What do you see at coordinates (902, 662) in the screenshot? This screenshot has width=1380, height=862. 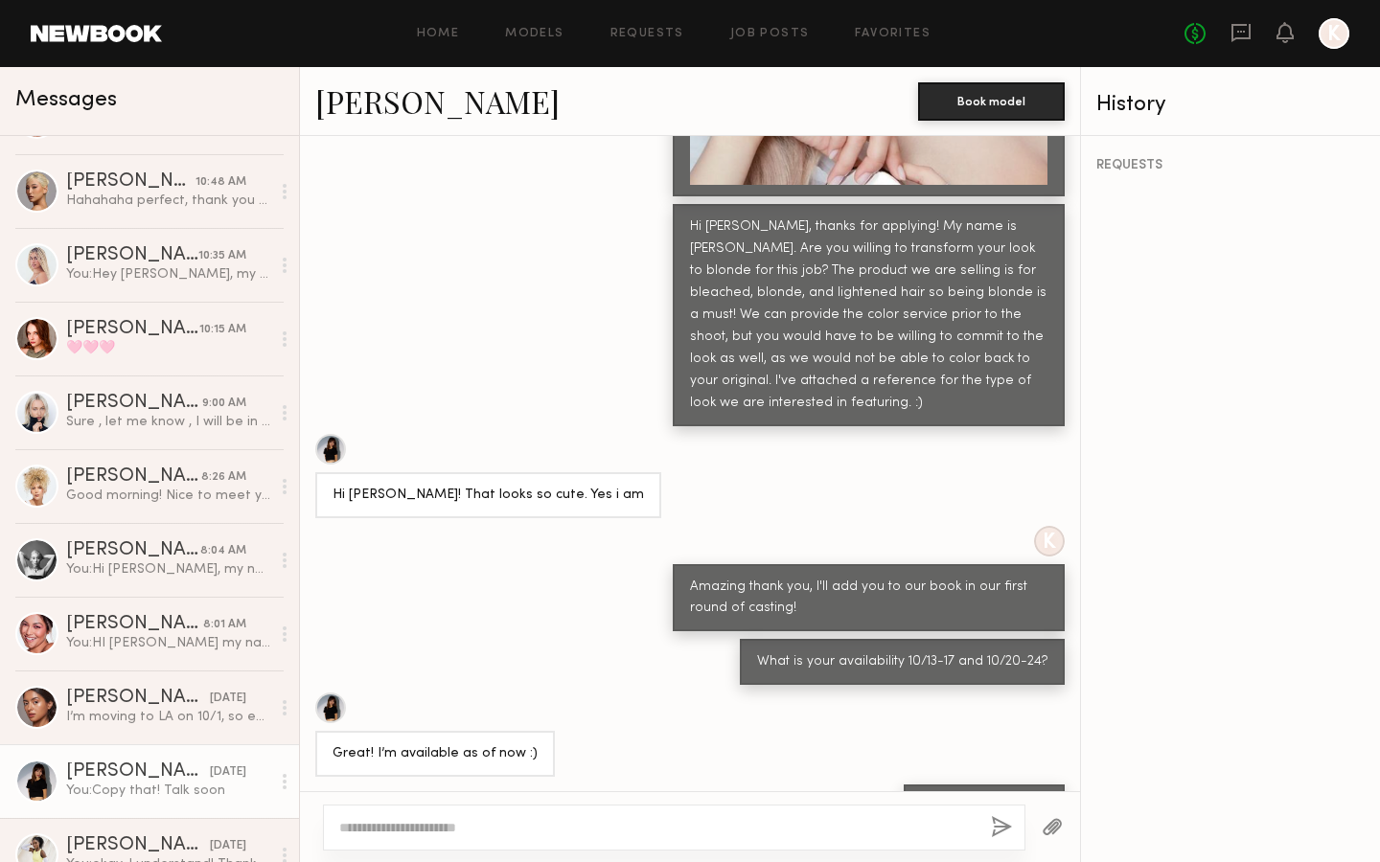 I see `div: What is your availability 10/13-17 and 10/20-24?` at bounding box center [902, 662].